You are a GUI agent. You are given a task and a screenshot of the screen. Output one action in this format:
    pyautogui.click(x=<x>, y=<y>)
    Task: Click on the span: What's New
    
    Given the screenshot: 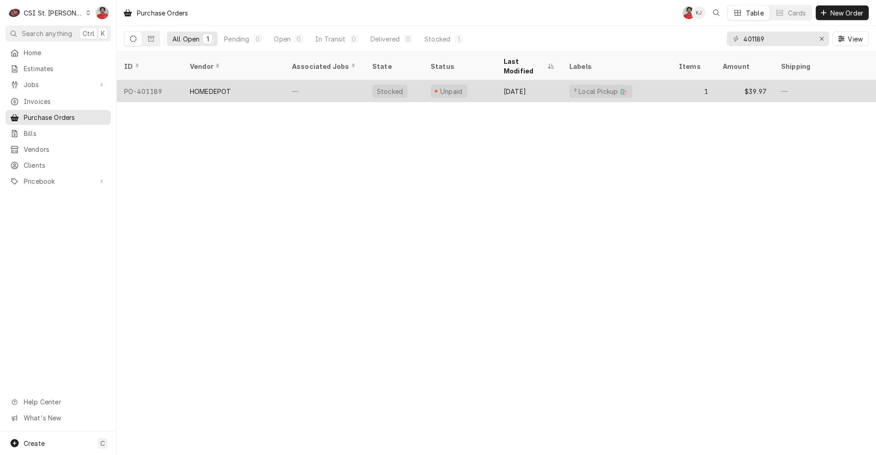 What is the action you would take?
    pyautogui.click(x=64, y=418)
    